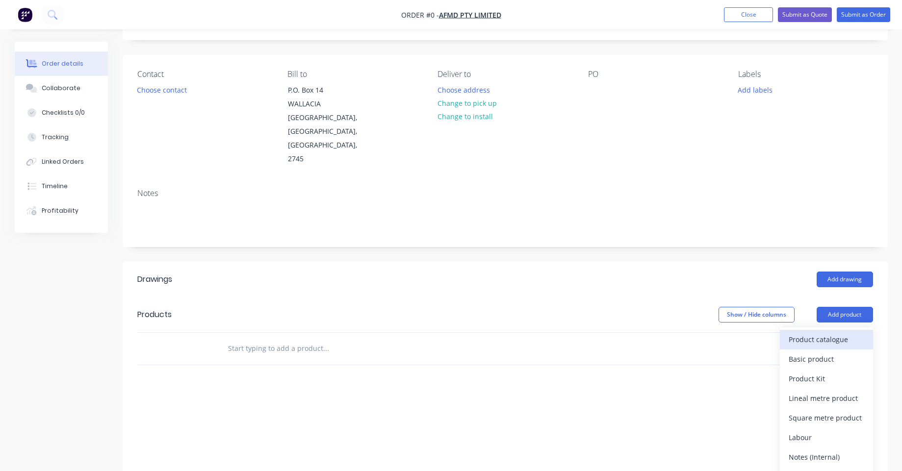 The image size is (902, 471). Describe the element at coordinates (60, 211) in the screenshot. I see `div: Profitability` at that location.